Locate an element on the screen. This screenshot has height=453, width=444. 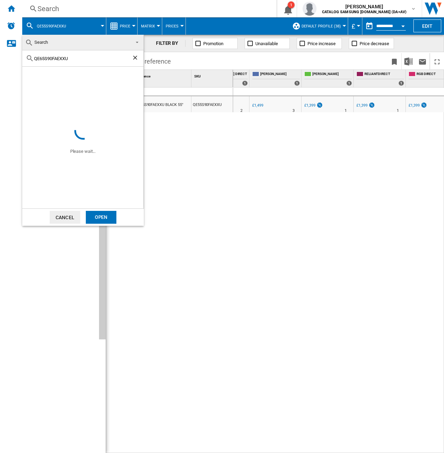
button: Cancel is located at coordinates (65, 217).